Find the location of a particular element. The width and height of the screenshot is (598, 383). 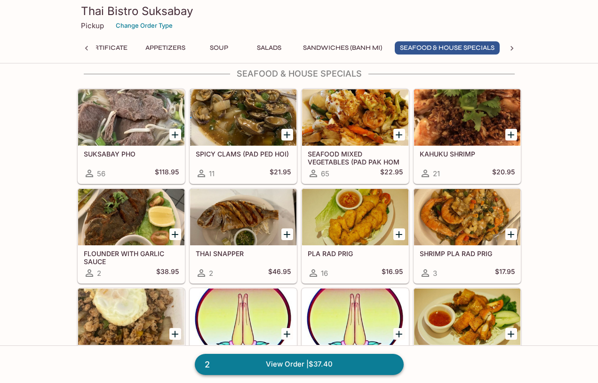

button: Add GARLIC TIGER PRAWNS is located at coordinates (287, 334).